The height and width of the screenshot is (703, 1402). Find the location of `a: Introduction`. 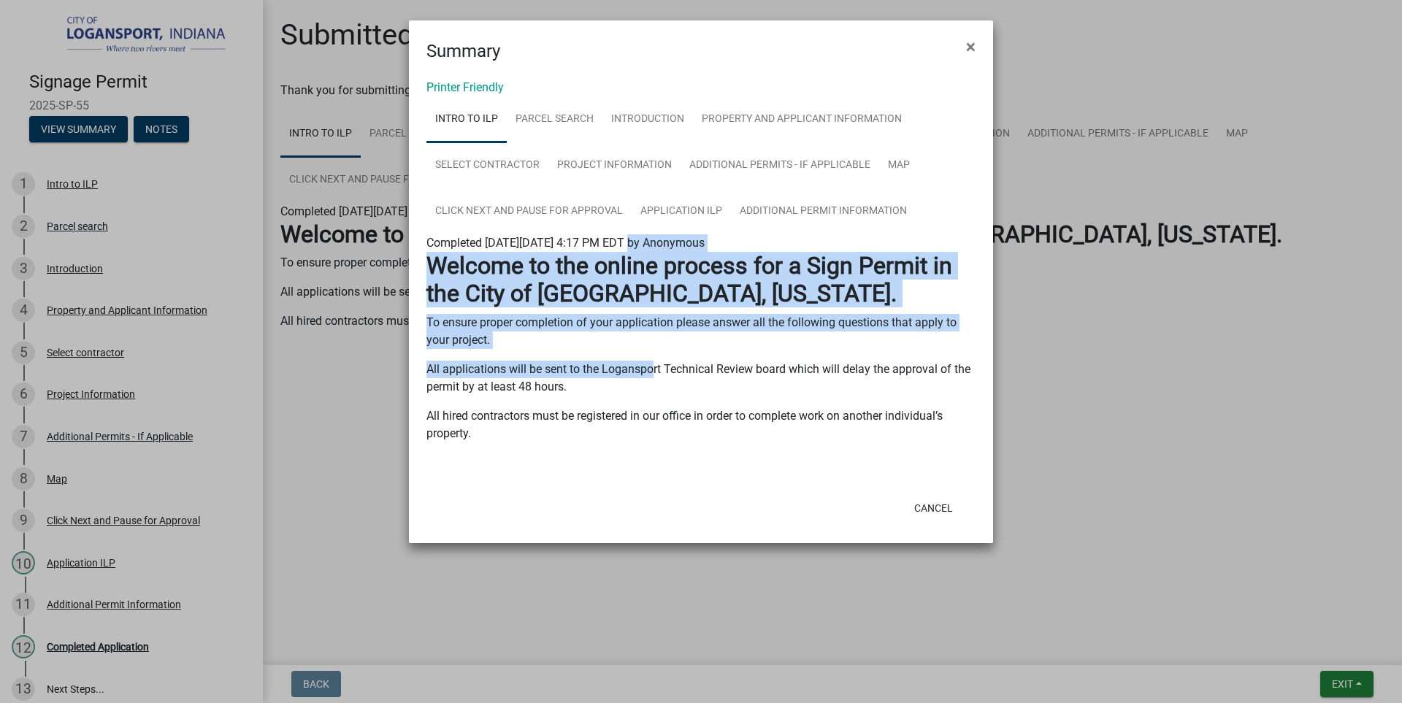

a: Introduction is located at coordinates (648, 120).